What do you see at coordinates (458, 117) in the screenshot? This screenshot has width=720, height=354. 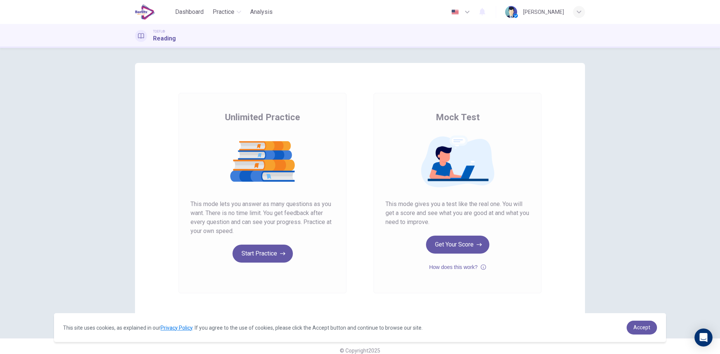 I see `span: Mock Test` at bounding box center [458, 117].